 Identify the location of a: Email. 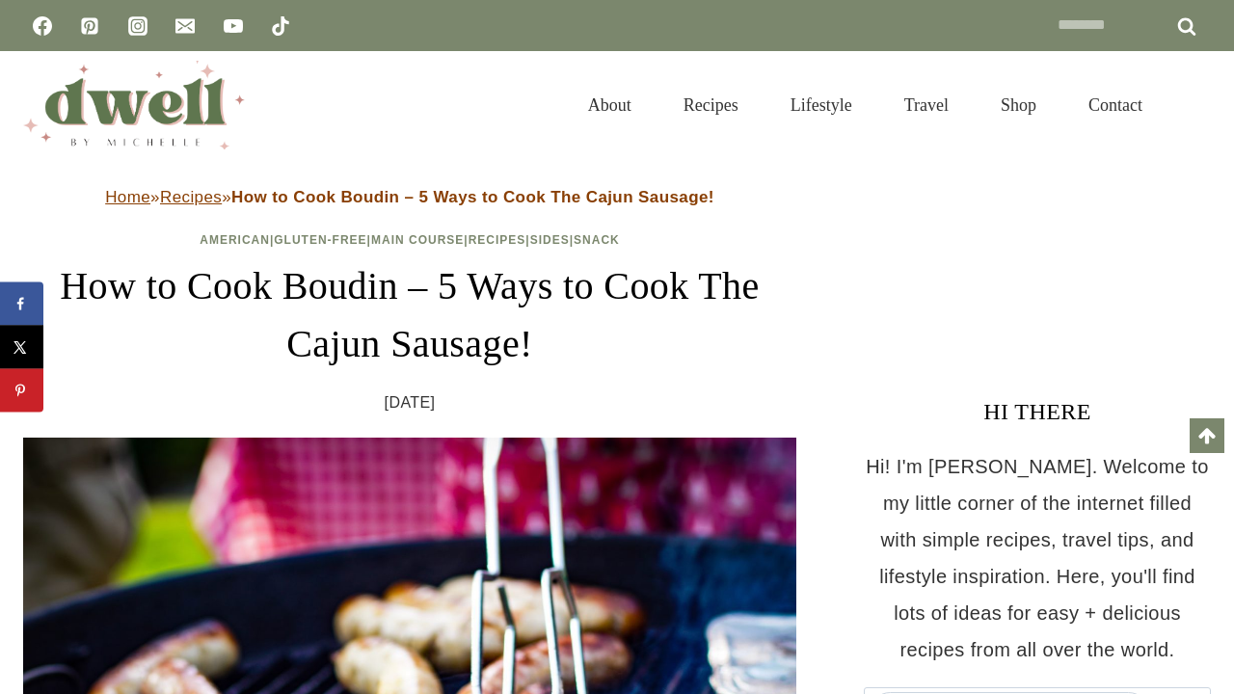
(185, 26).